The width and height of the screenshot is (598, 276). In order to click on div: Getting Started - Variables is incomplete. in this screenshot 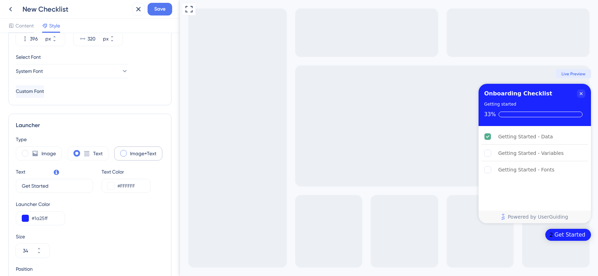, I will do `click(355, 153)`.